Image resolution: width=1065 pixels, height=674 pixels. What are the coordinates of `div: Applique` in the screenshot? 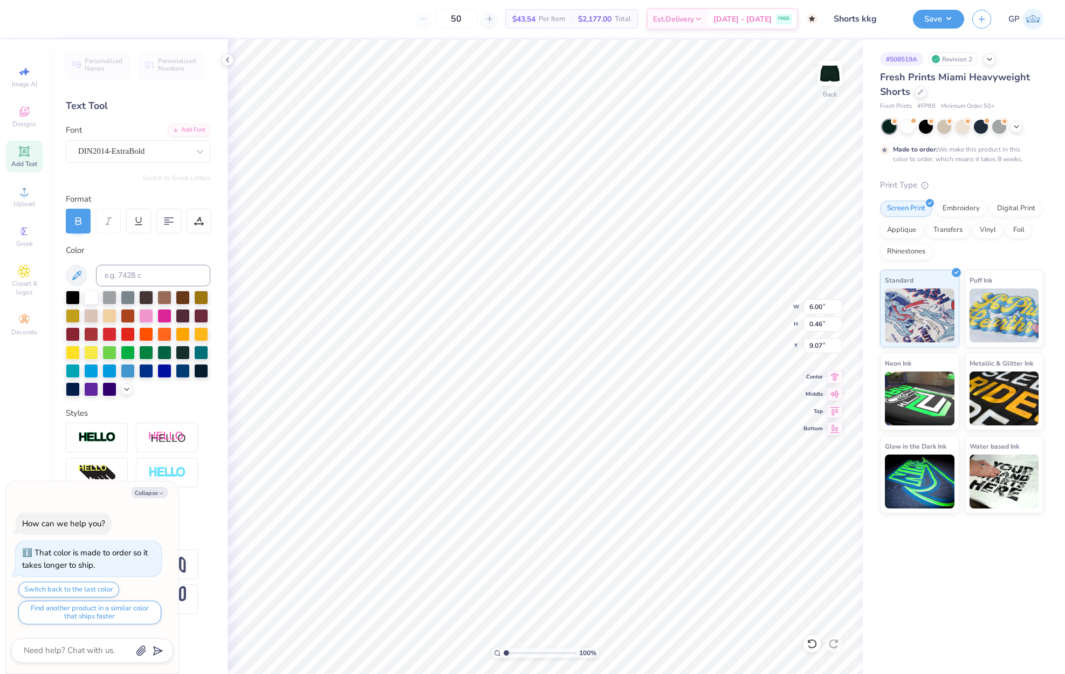 It's located at (901, 230).